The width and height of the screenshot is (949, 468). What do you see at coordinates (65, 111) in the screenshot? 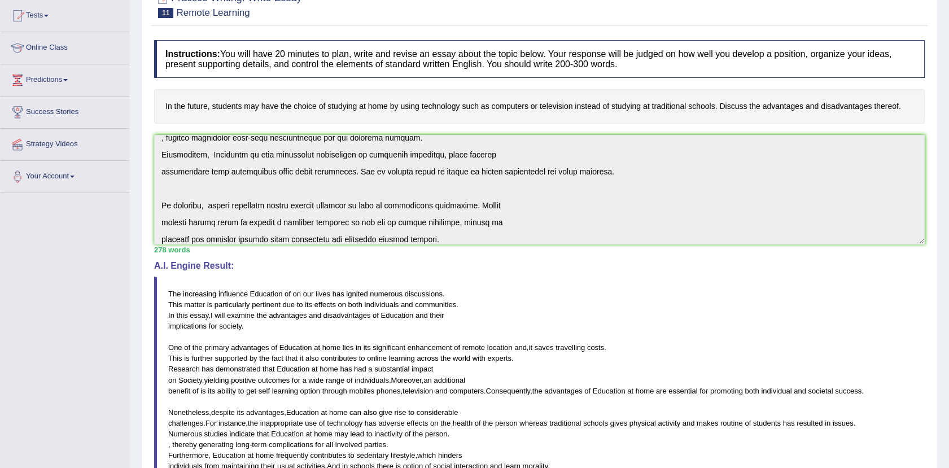
I see `a: Success Stories` at bounding box center [65, 111].